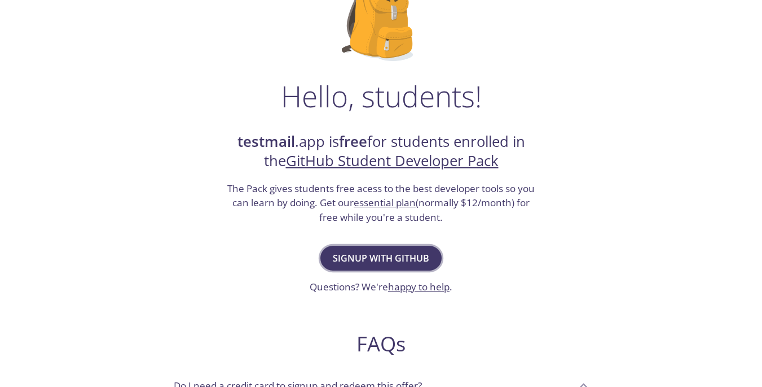 The height and width of the screenshot is (387, 762). Describe the element at coordinates (385, 202) in the screenshot. I see `a: essential plan` at that location.